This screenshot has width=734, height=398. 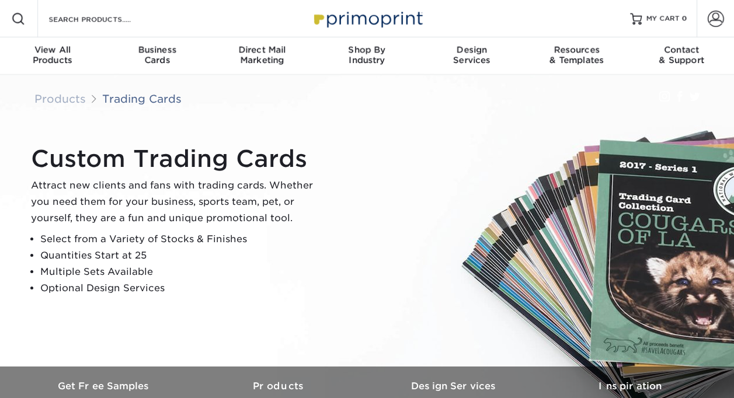 What do you see at coordinates (367, 56) in the screenshot?
I see `a: Shop ByIndustry` at bounding box center [367, 56].